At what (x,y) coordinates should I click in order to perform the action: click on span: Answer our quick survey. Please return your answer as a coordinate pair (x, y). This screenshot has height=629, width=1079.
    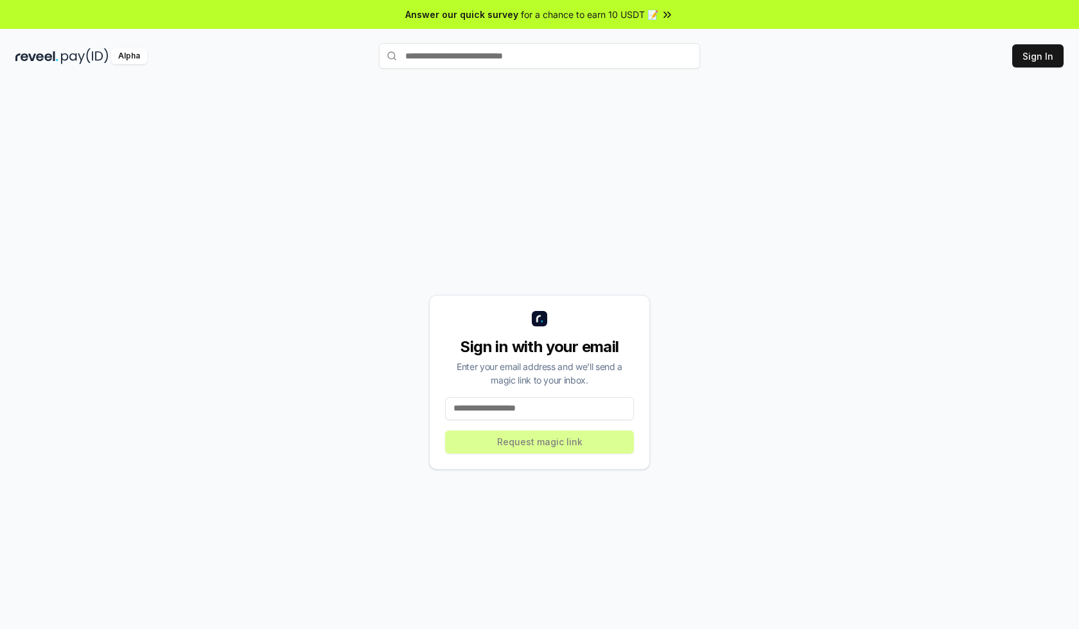
    Looking at the image, I should click on (462, 14).